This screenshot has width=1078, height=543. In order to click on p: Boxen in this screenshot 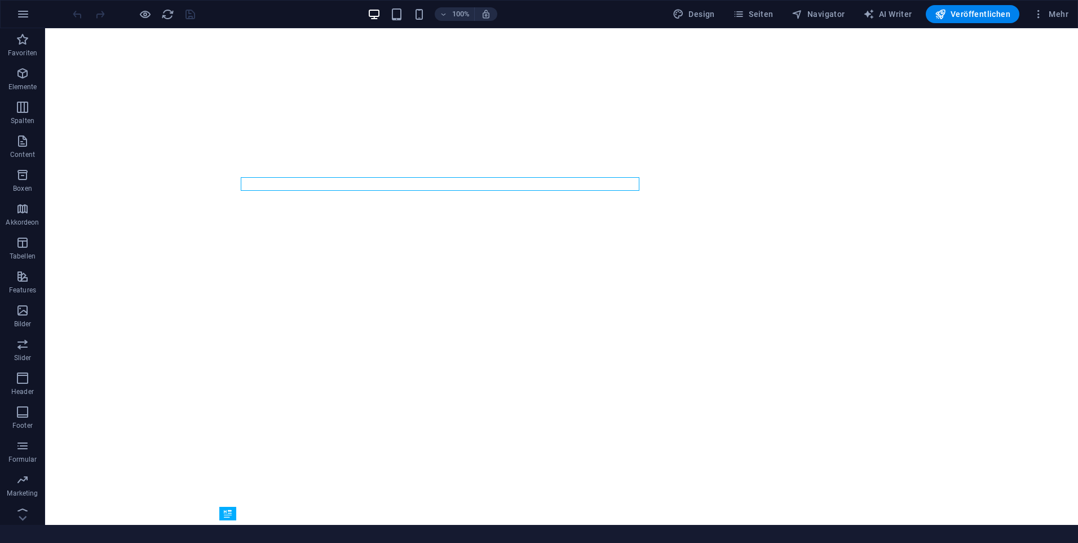, I will do `click(23, 188)`.